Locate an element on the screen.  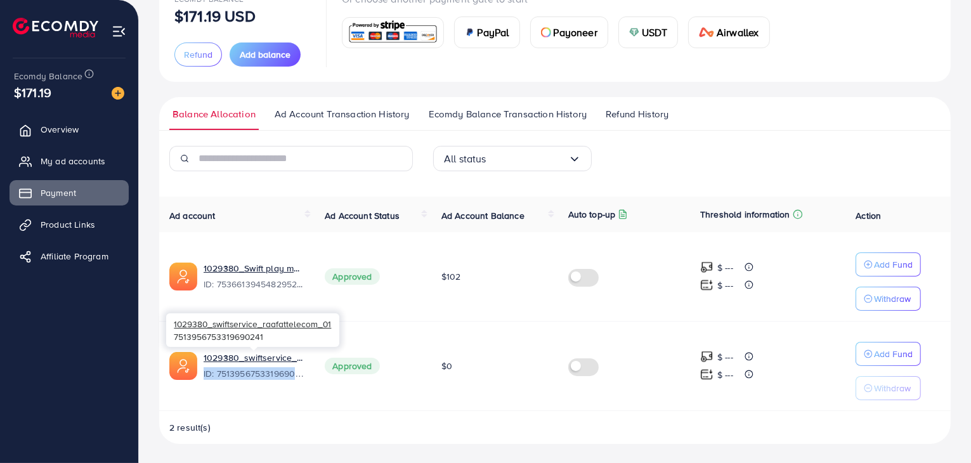
span: Overview is located at coordinates (60, 129).